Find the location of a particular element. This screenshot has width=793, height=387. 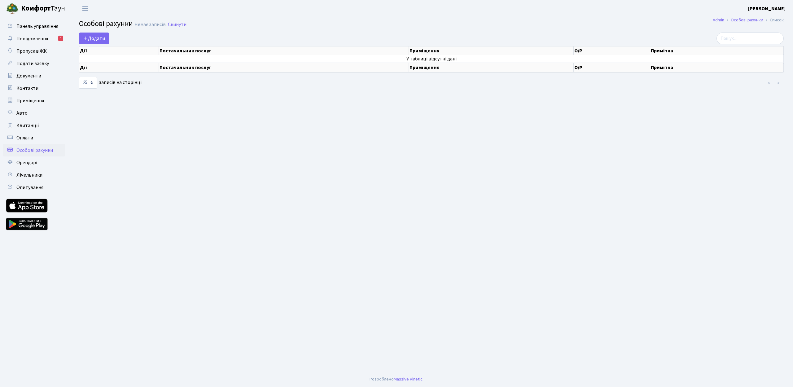

label: записів на сторінці is located at coordinates (110, 83).